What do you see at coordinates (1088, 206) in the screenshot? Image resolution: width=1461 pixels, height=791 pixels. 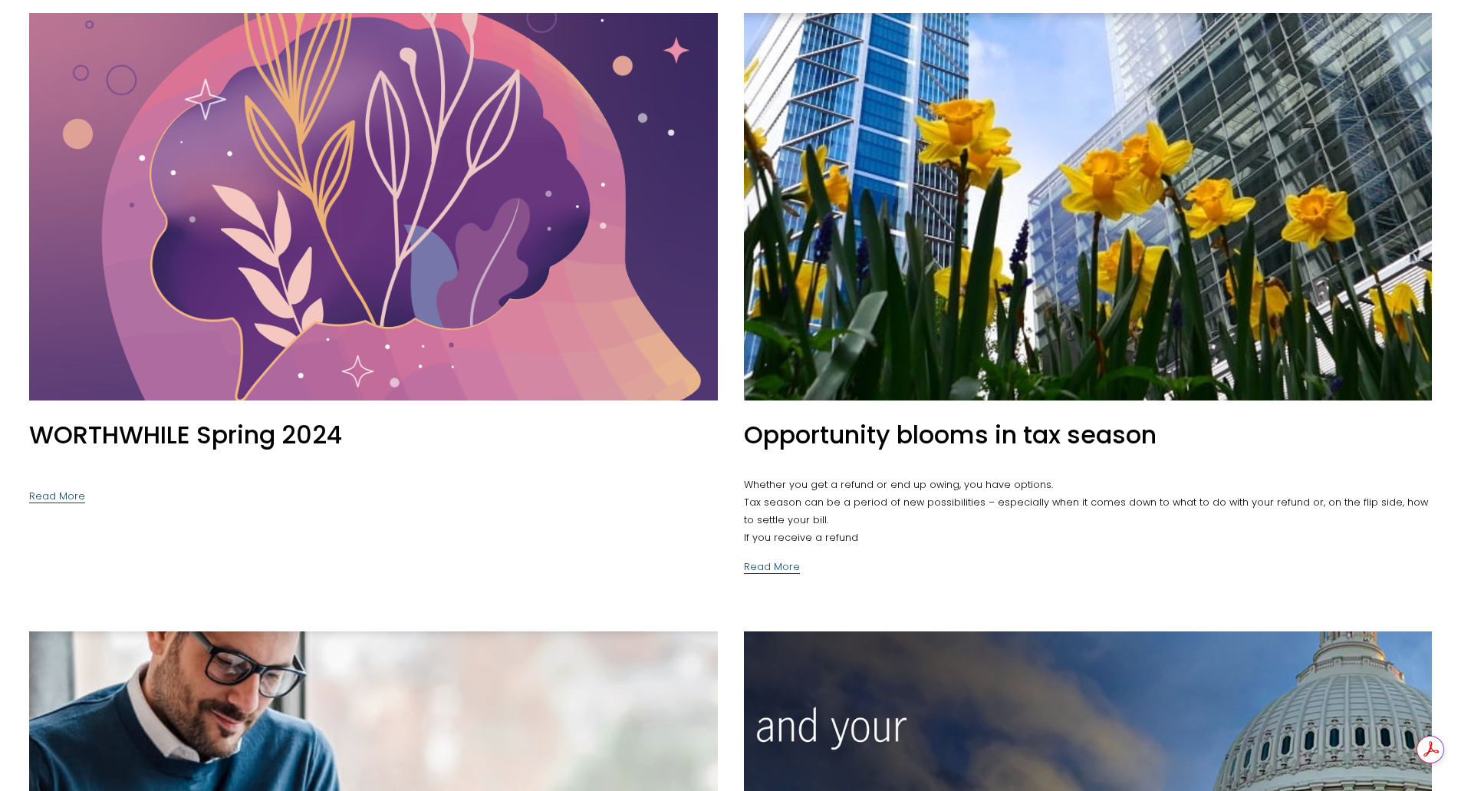 I see `img: Opportunity blooms in tax season` at bounding box center [1088, 206].